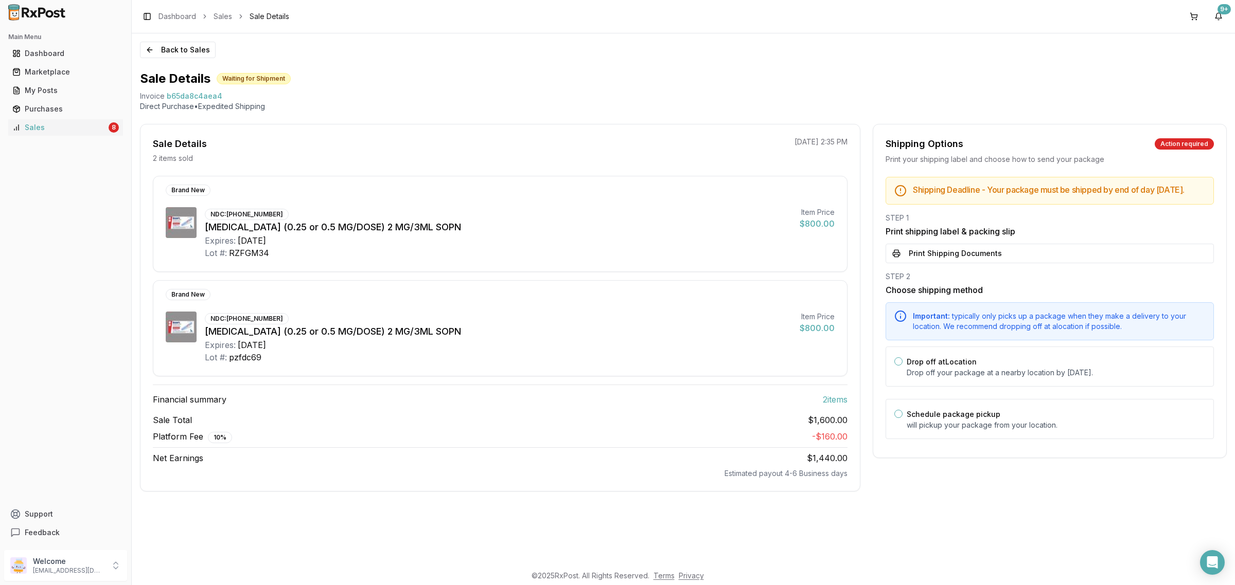  I want to click on span: b65da8c4aea4, so click(194, 96).